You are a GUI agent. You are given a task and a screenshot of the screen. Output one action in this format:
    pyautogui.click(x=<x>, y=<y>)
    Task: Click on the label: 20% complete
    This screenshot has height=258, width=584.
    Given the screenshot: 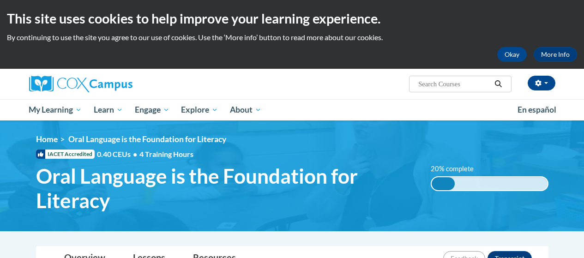 What is the action you would take?
    pyautogui.click(x=457, y=169)
    